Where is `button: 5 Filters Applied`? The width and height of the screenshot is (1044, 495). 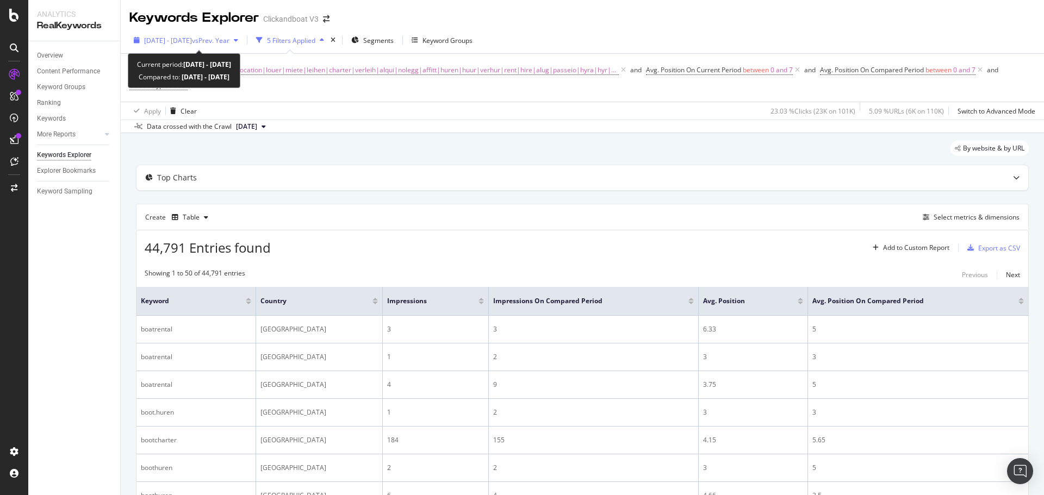 button: 5 Filters Applied is located at coordinates (290, 40).